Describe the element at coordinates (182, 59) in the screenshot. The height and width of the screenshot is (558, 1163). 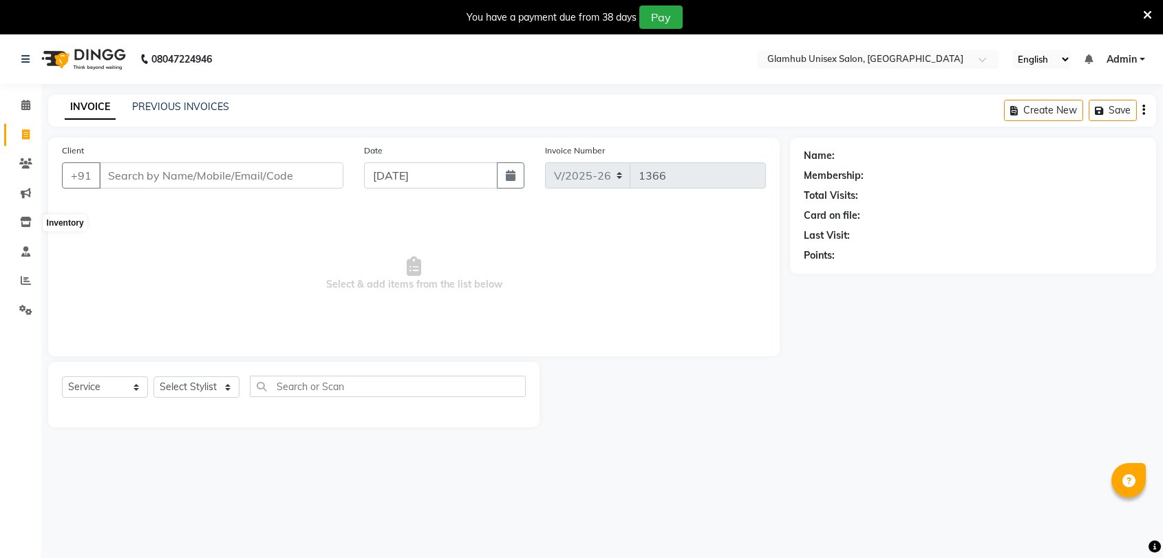
I see `b: 08047224946` at that location.